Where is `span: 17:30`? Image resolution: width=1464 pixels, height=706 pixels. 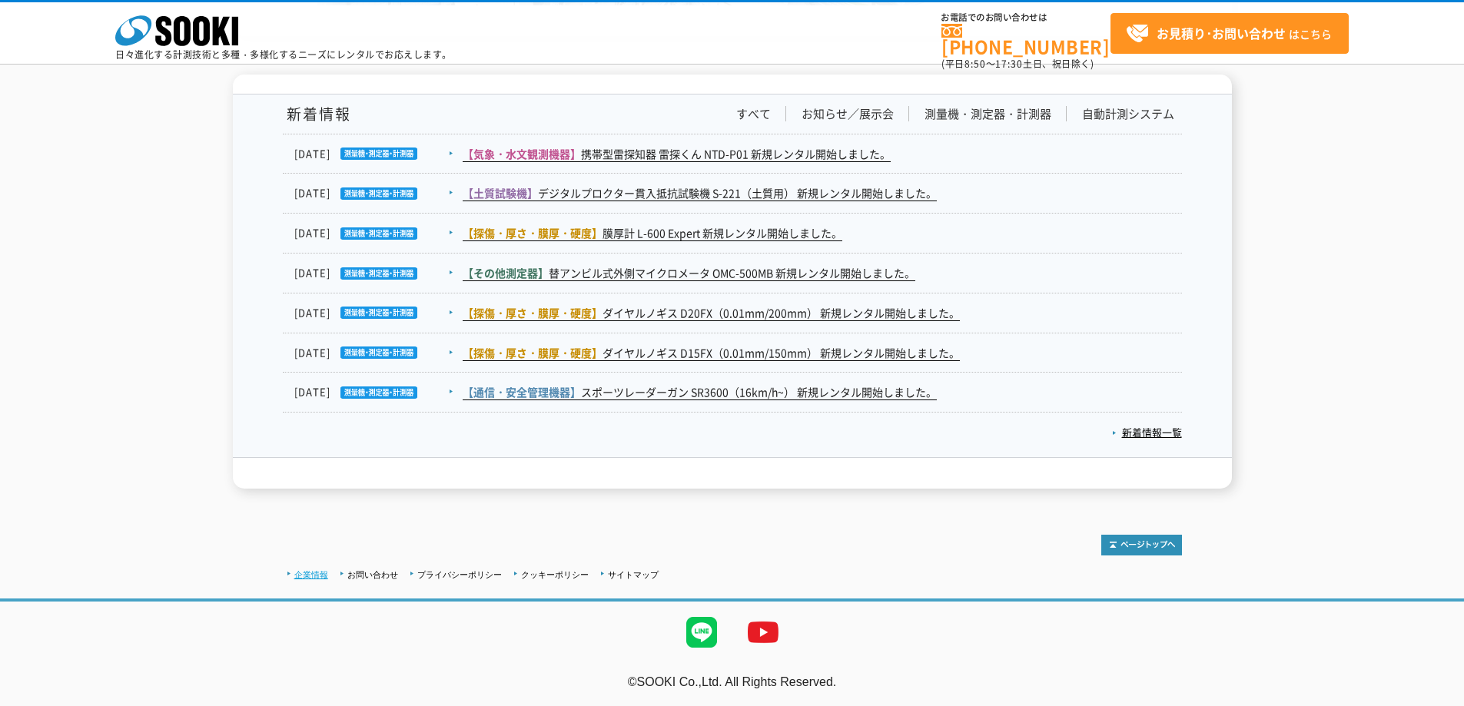
span: 17:30 is located at coordinates (1009, 64).